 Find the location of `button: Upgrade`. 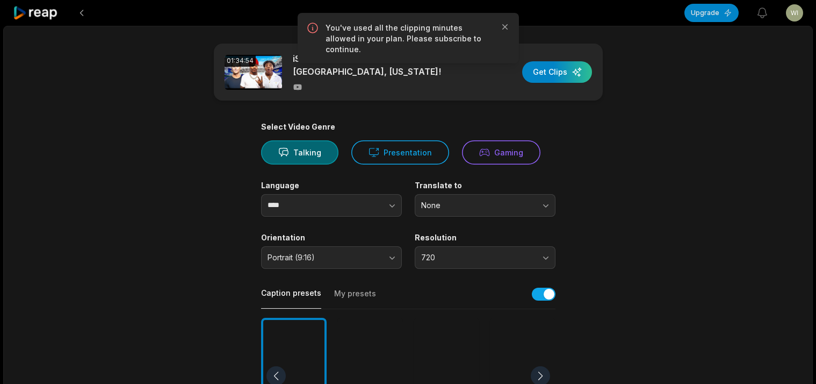

button: Upgrade is located at coordinates (711, 13).